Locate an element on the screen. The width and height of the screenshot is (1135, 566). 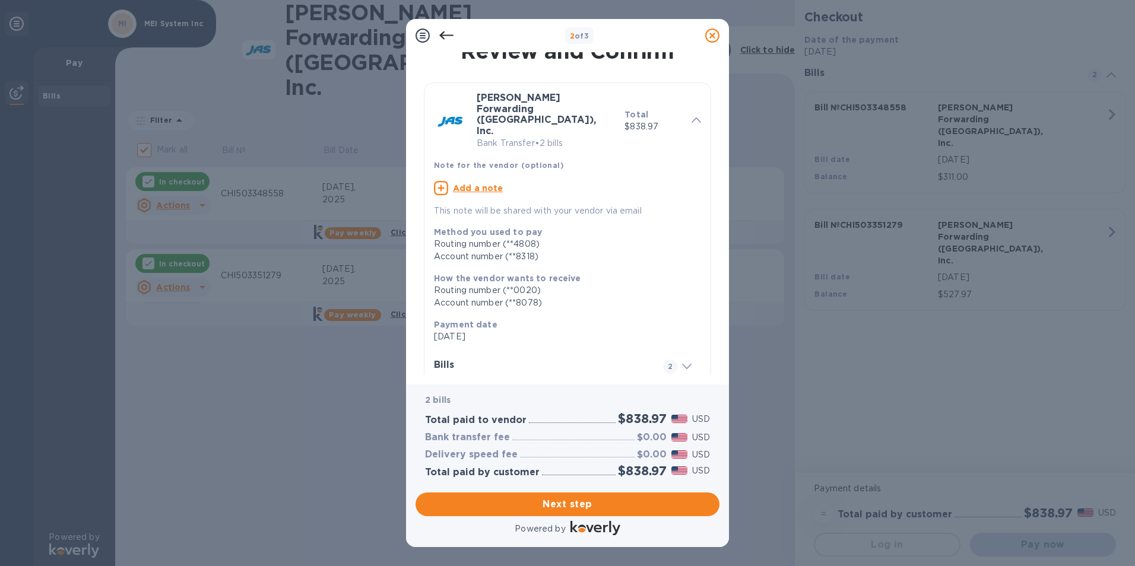
h3: Bills is located at coordinates (542, 365).